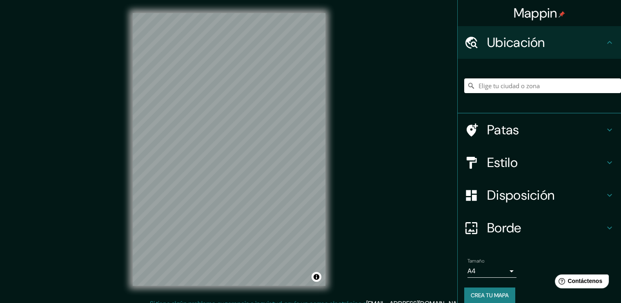  Describe the element at coordinates (229, 149) in the screenshot. I see `canvas: Mapa` at that location.